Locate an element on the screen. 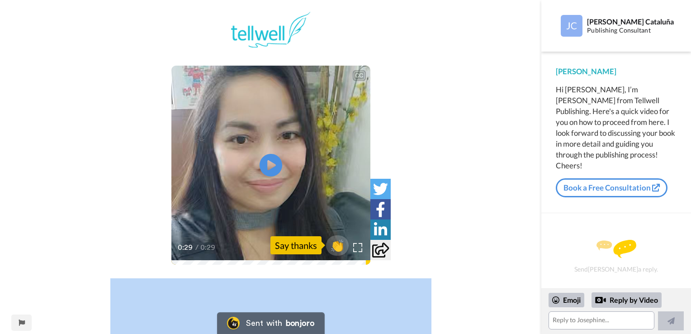  img: message.svg is located at coordinates (616, 249).